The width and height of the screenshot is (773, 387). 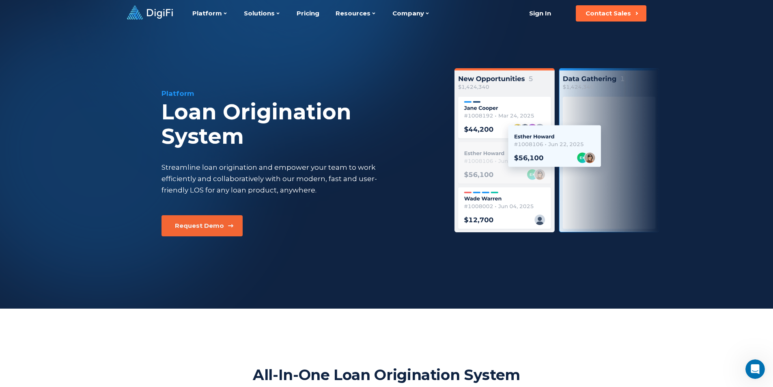 What do you see at coordinates (540, 13) in the screenshot?
I see `a: Sign In` at bounding box center [540, 13].